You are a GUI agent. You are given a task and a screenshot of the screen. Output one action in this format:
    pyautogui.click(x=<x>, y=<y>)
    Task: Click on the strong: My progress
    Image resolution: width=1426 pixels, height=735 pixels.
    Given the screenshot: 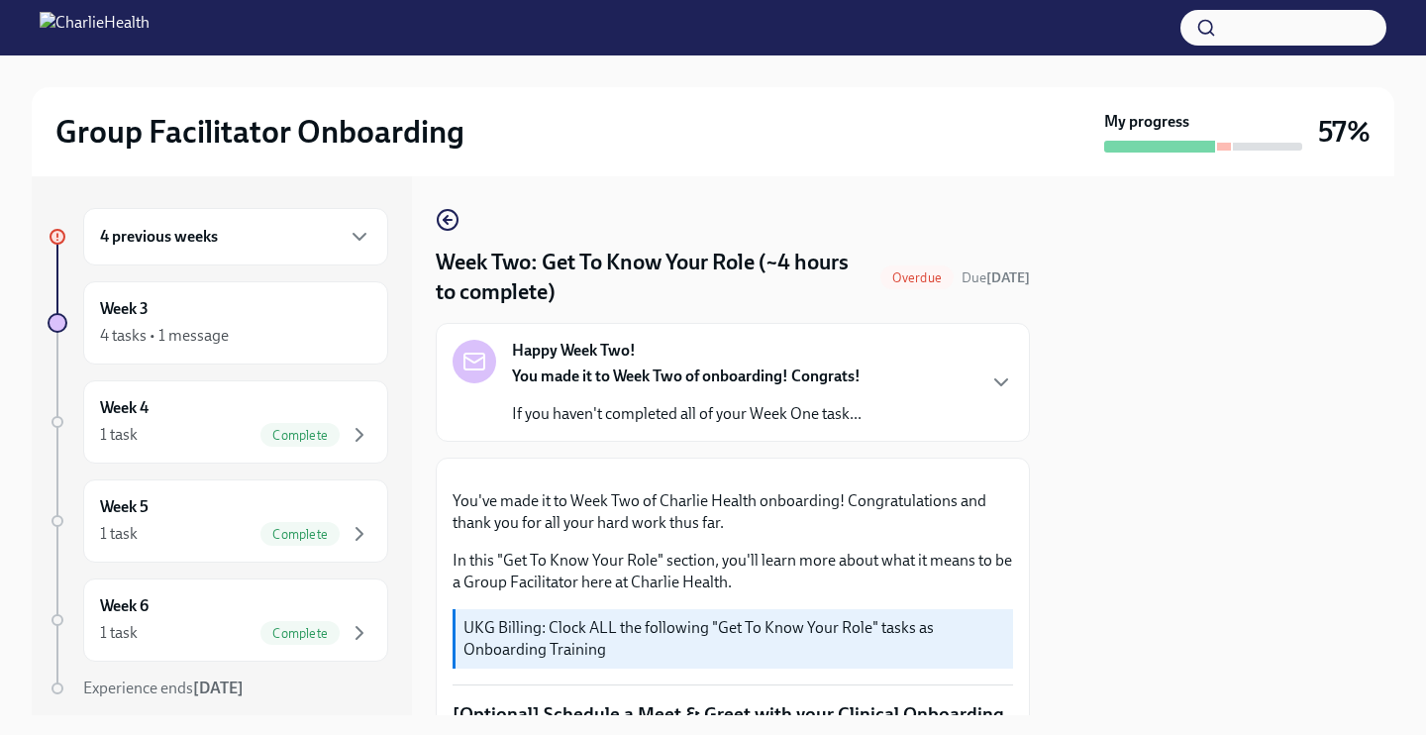 What is the action you would take?
    pyautogui.click(x=1147, y=122)
    